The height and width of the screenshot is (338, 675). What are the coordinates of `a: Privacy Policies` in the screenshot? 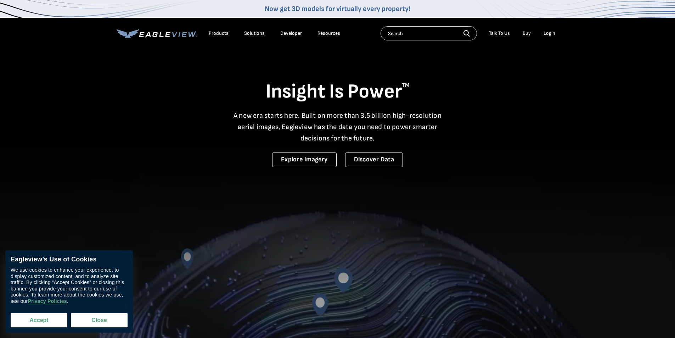 It's located at (47, 301).